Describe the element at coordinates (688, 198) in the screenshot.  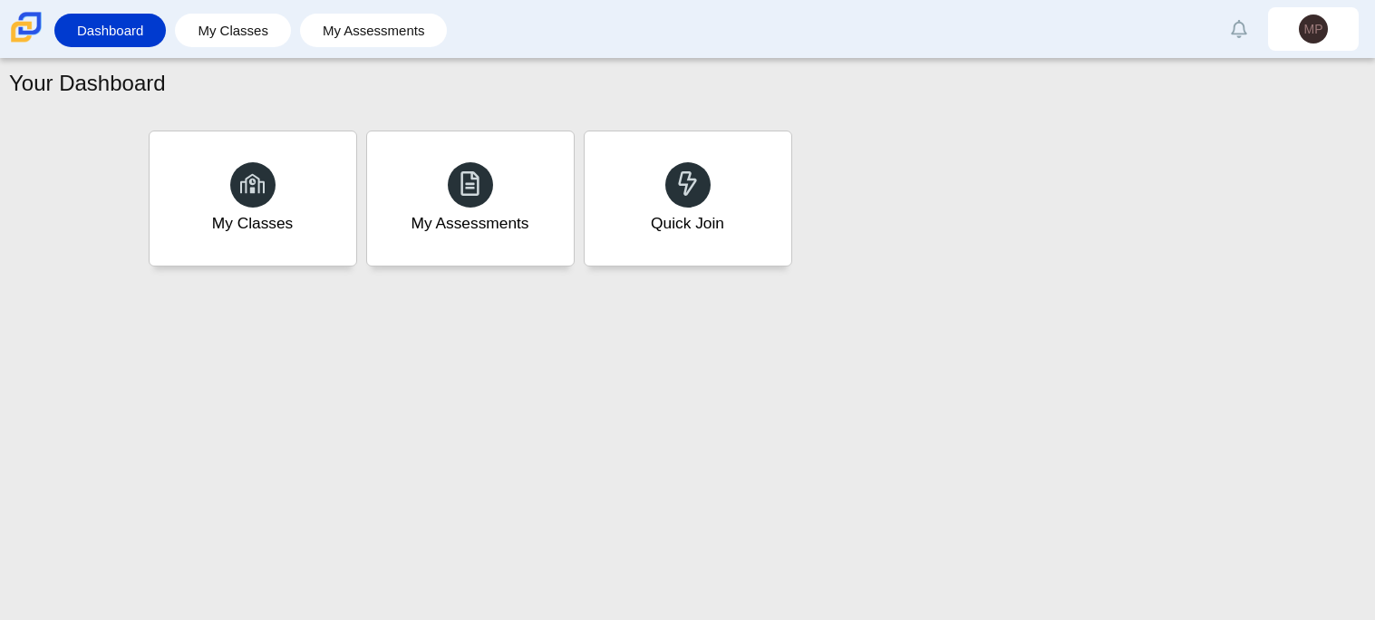
I see `a: Quick Join` at that location.